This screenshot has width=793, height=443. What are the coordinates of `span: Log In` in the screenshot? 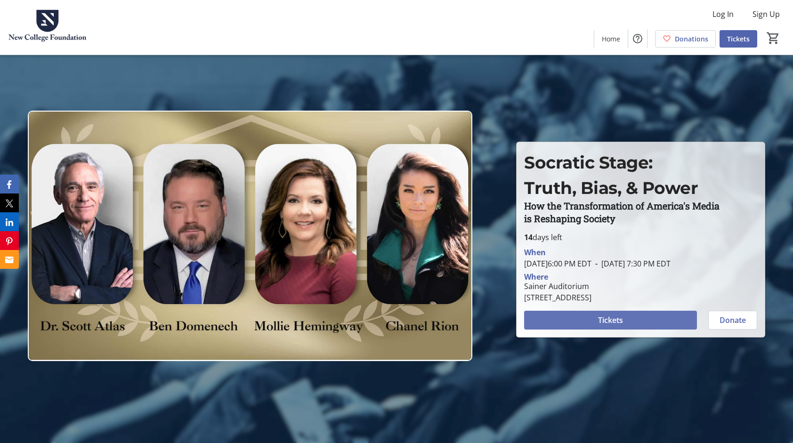 It's located at (723, 14).